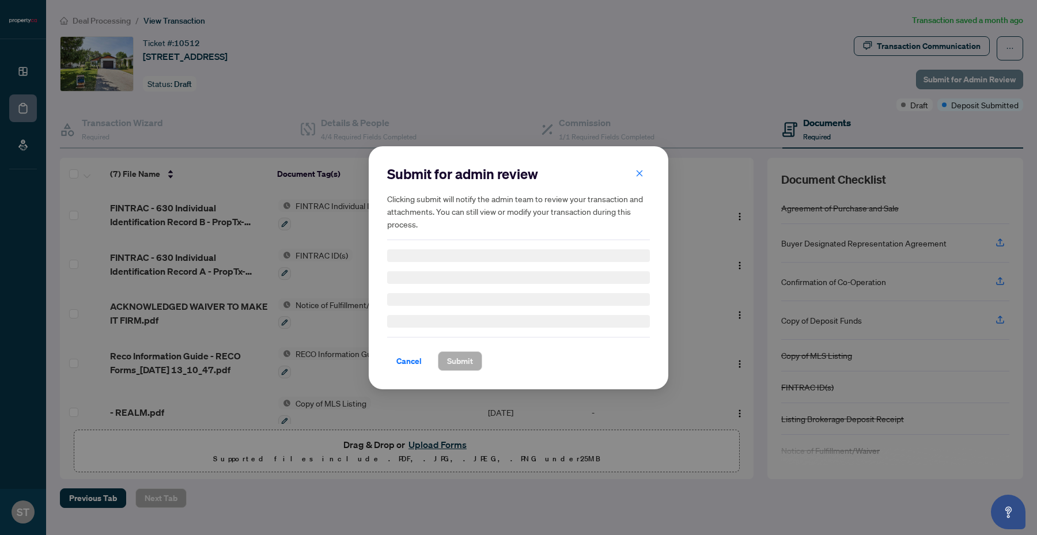  I want to click on button: Submit, so click(460, 361).